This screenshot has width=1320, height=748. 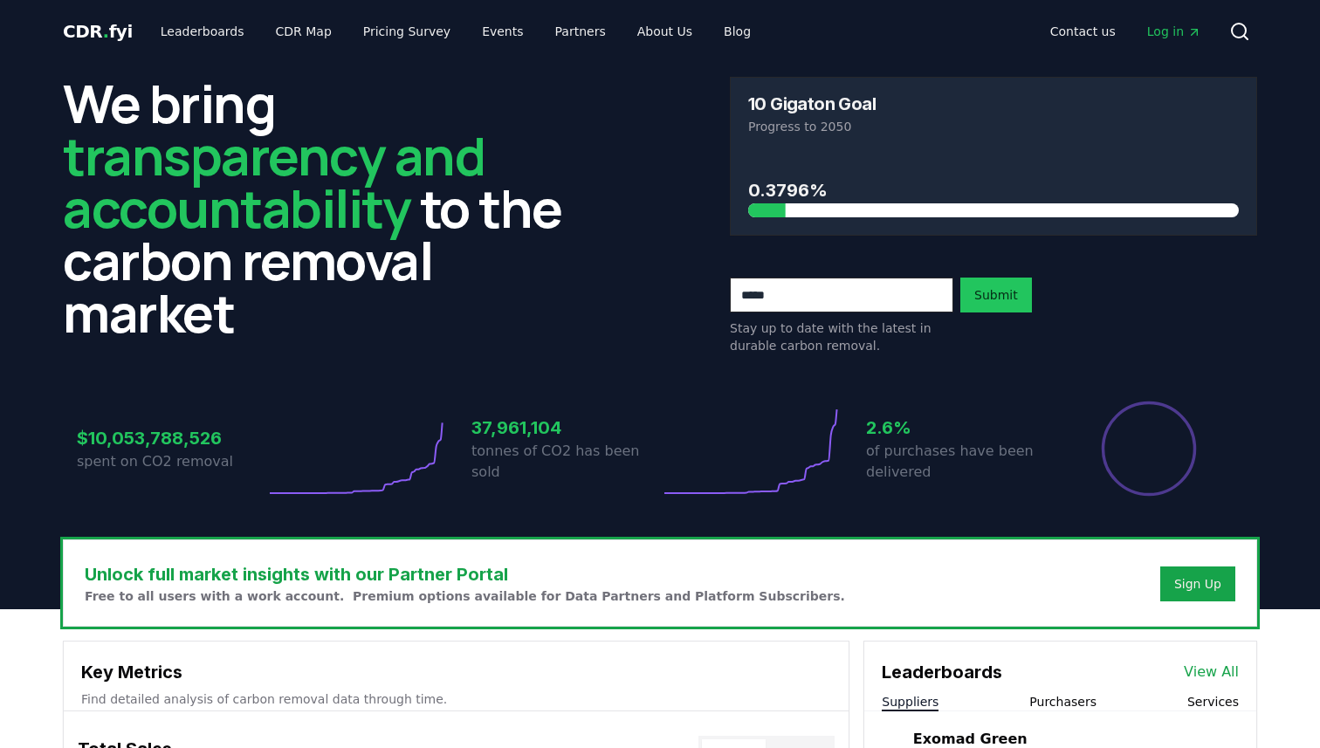 I want to click on p: tonnes of CO2 has been sold, so click(x=566, y=462).